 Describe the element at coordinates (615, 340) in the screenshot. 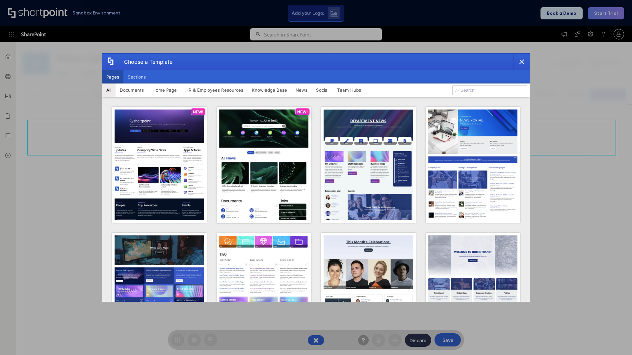

I see `div: Chat Widget` at that location.